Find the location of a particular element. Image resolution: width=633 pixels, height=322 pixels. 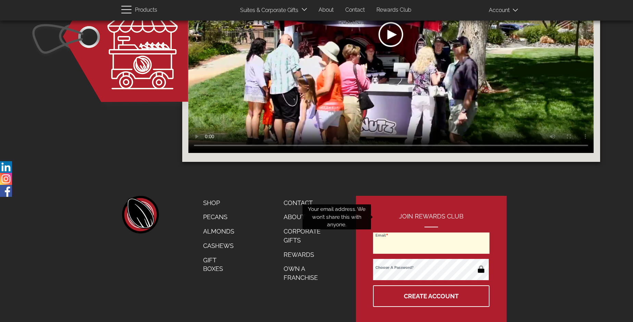

h2: Join Rewards Club is located at coordinates (431, 220).